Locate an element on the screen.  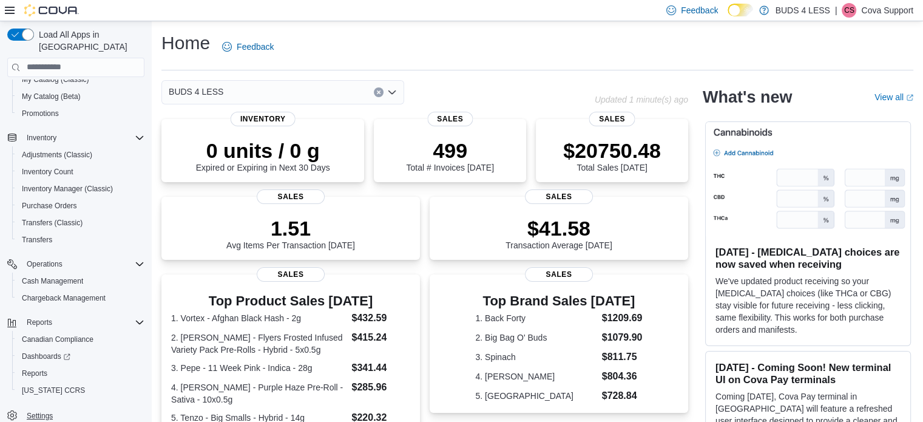
span: Dark Mode is located at coordinates (728, 16).